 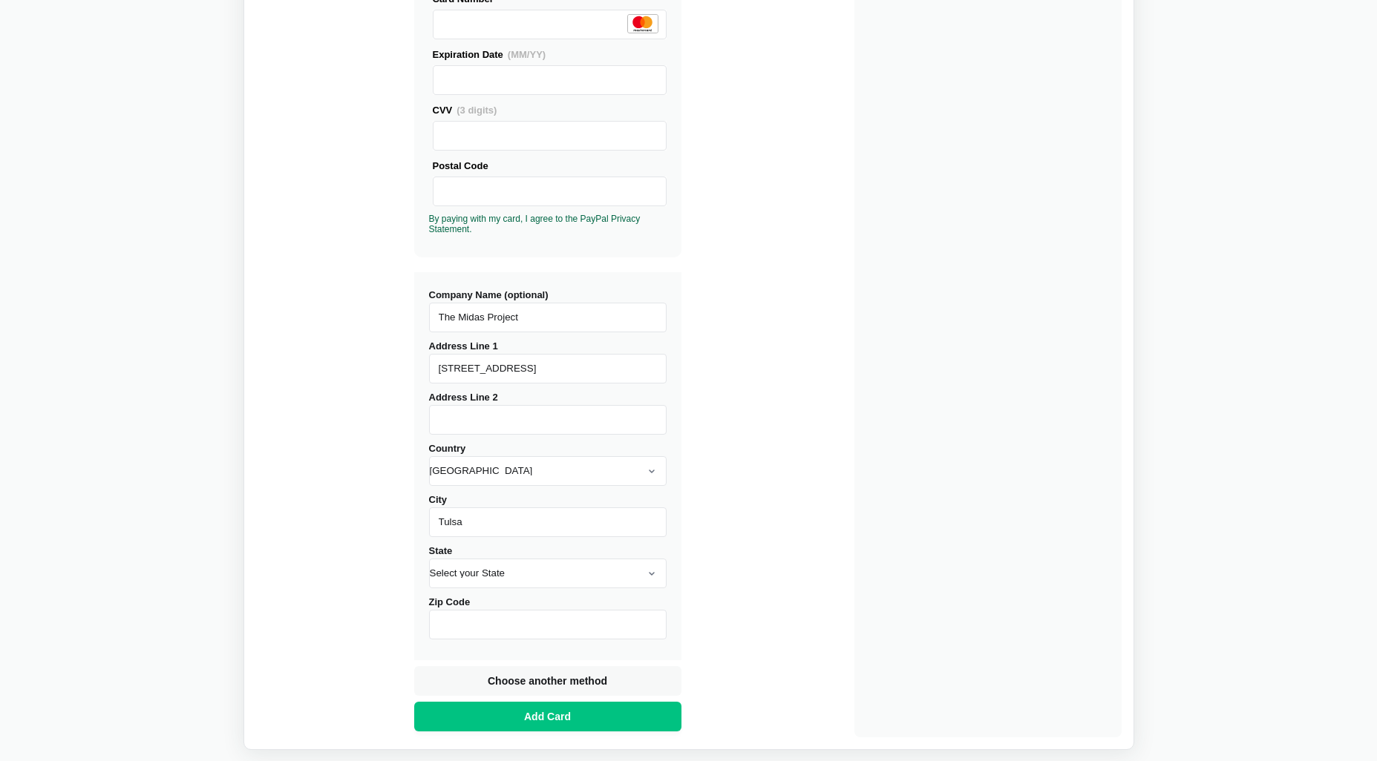 I want to click on div: CVV, so click(x=549, y=110).